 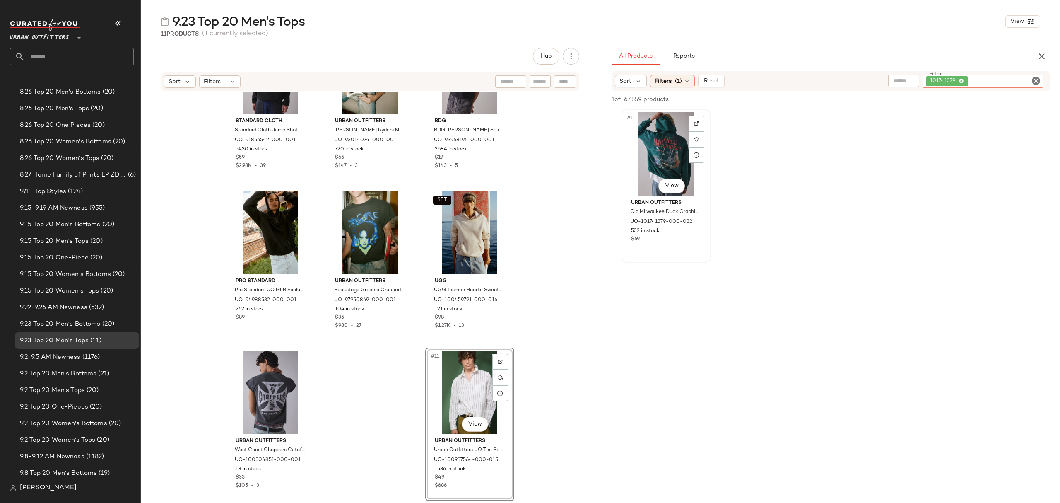 I want to click on span: 104 in stock, so click(x=350, y=309).